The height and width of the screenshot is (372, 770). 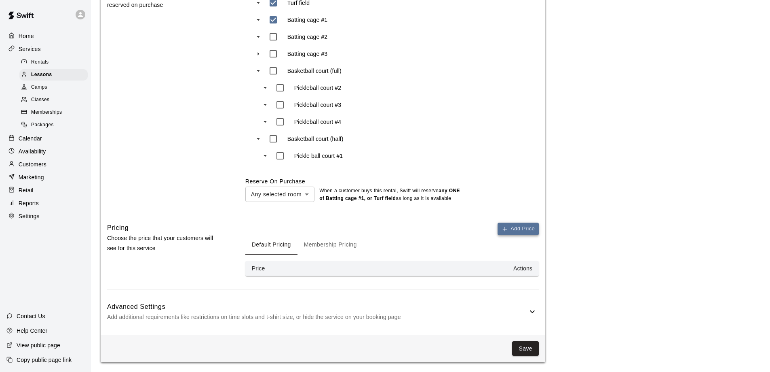 I want to click on p: Copy public page link, so click(x=44, y=359).